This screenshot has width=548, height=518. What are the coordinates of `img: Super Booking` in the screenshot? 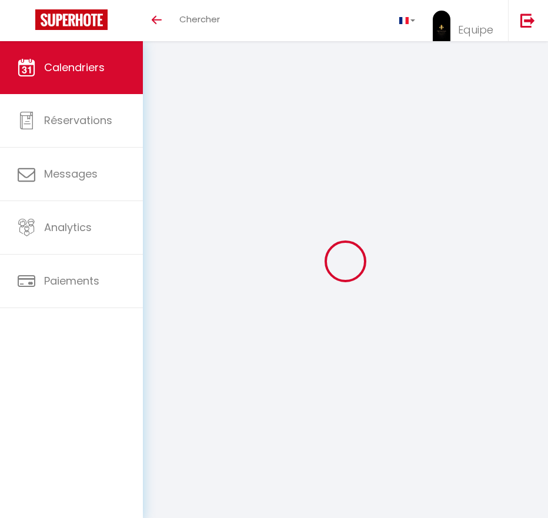 It's located at (71, 19).